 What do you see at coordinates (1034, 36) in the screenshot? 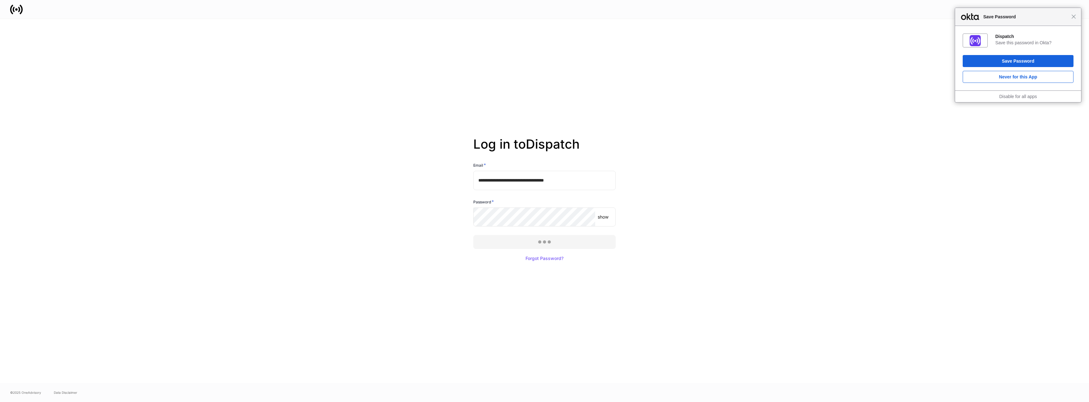
I see `div: Dispatch` at bounding box center [1034, 36].